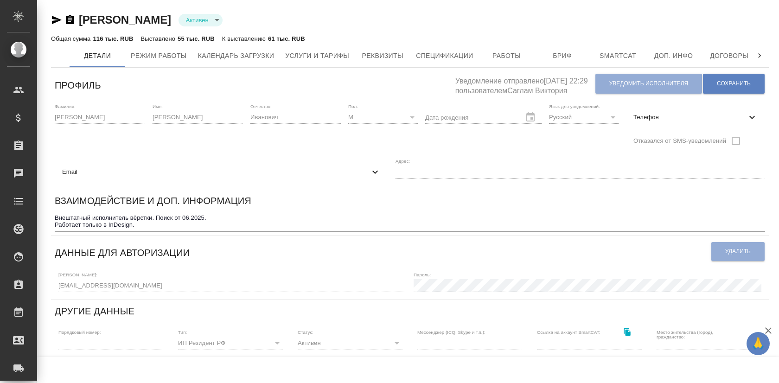 Image resolution: width=779 pixels, height=383 pixels. What do you see at coordinates (696, 335) in the screenshot?
I see `label: Место жительства (город), гражданство:` at bounding box center [696, 335].